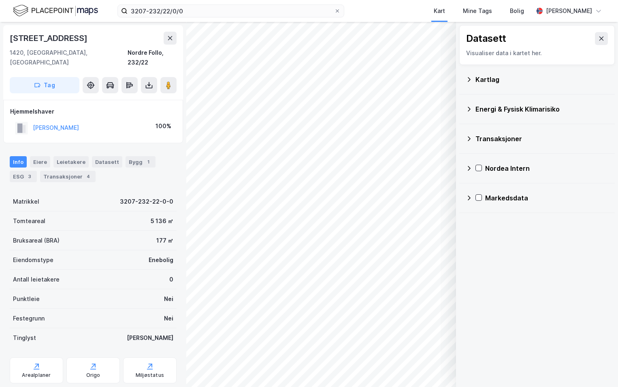 The height and width of the screenshot is (387, 618). I want to click on div: ESG, so click(23, 176).